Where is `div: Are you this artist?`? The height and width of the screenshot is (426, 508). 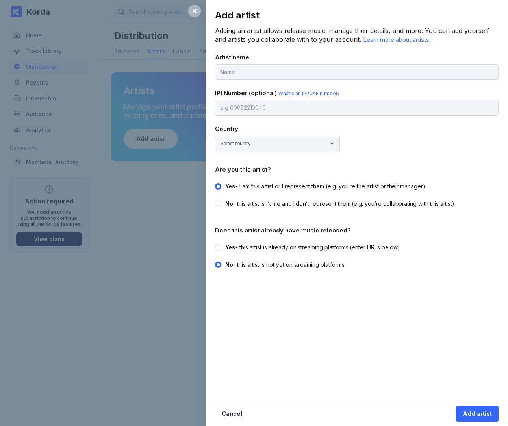 div: Are you this artist? is located at coordinates (356, 169).